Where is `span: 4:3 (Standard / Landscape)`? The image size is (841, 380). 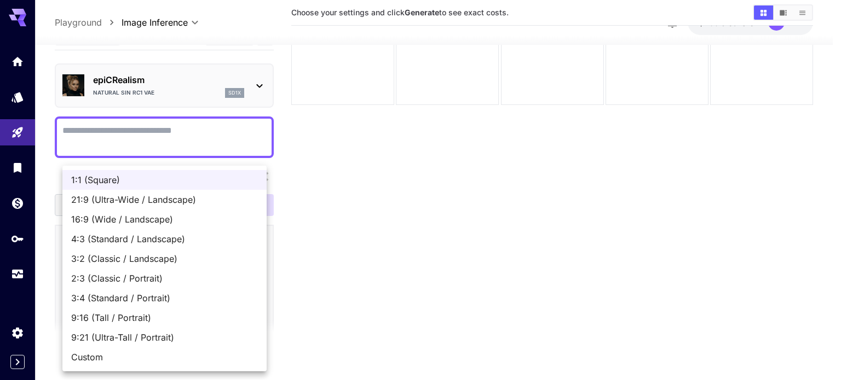 span: 4:3 (Standard / Landscape) is located at coordinates (164, 239).